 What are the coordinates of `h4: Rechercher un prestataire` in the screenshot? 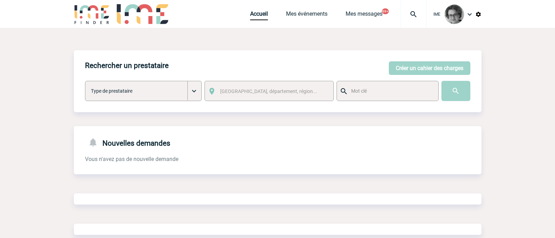 It's located at (127, 65).